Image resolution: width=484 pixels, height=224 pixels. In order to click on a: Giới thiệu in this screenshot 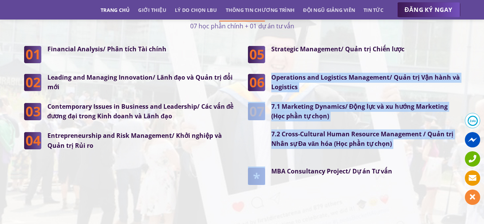, I will do `click(152, 10)`.